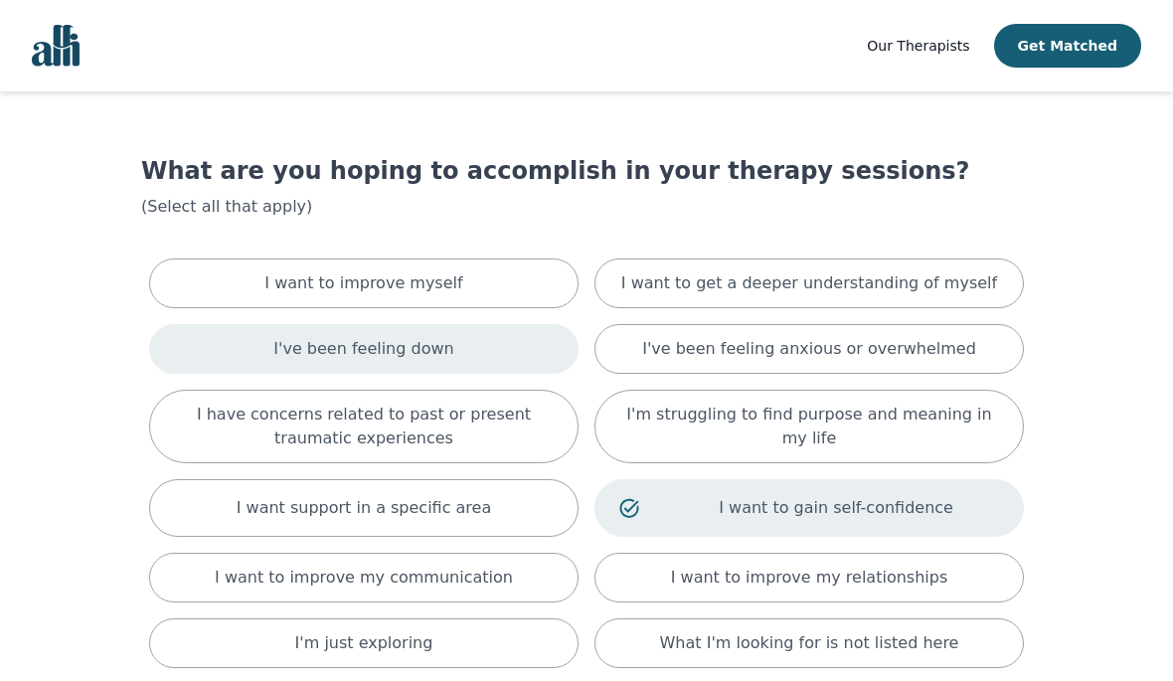 This screenshot has height=681, width=1173. I want to click on p: I'm just exploring, so click(364, 643).